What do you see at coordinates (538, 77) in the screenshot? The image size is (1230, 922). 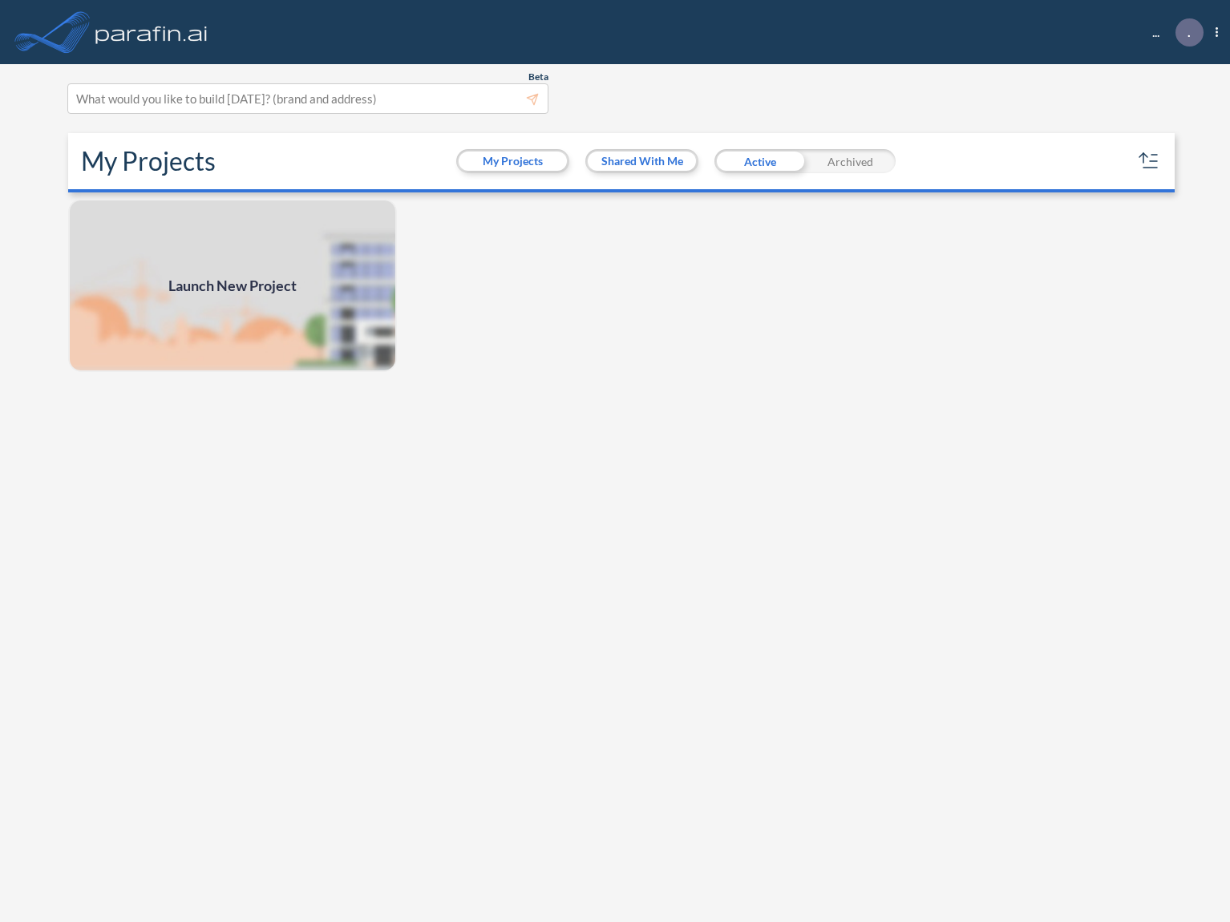 I see `span: Beta` at bounding box center [538, 77].